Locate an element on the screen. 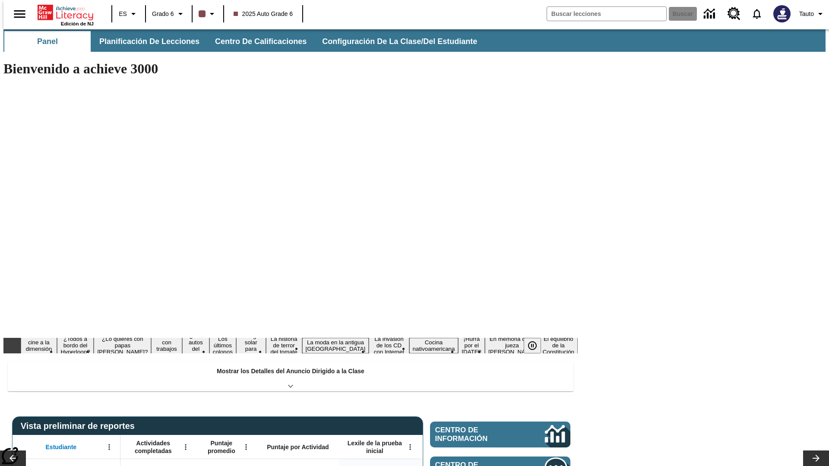 Image resolution: width=829 pixels, height=466 pixels. button: Diapositiva 5 ¿Los autos del futuro? is located at coordinates (196, 346).